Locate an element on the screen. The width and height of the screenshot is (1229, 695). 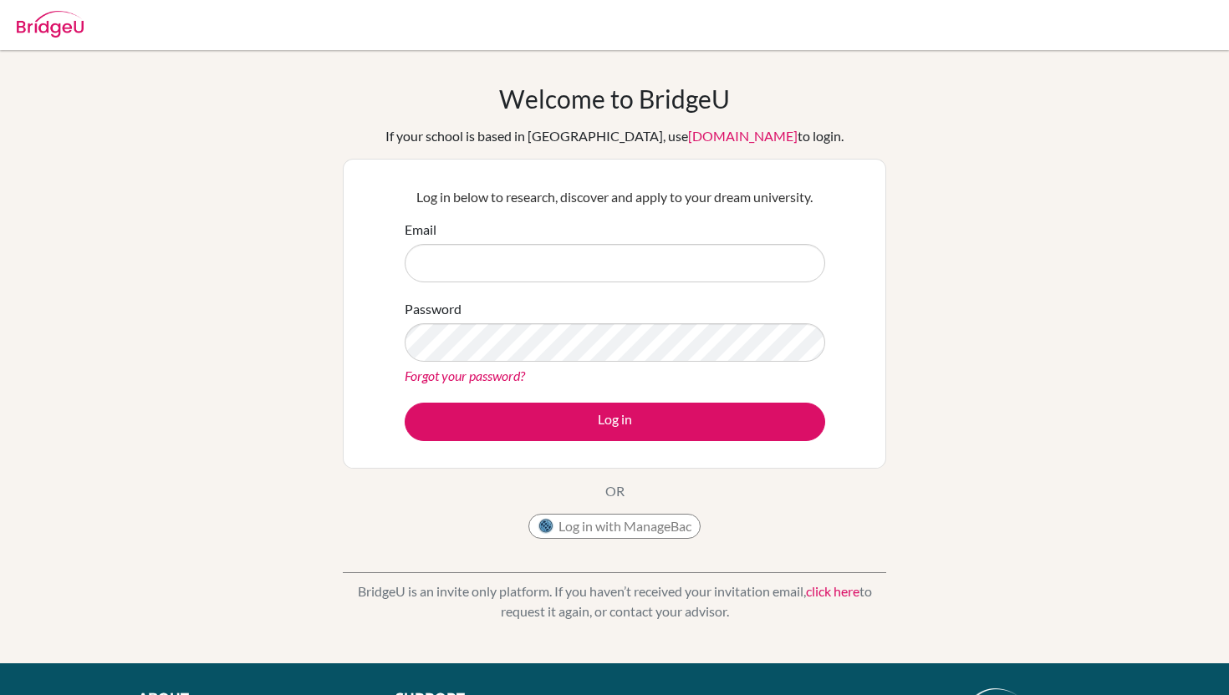
p: Log in below to research, discover and apply to your dream university. is located at coordinates (614, 197).